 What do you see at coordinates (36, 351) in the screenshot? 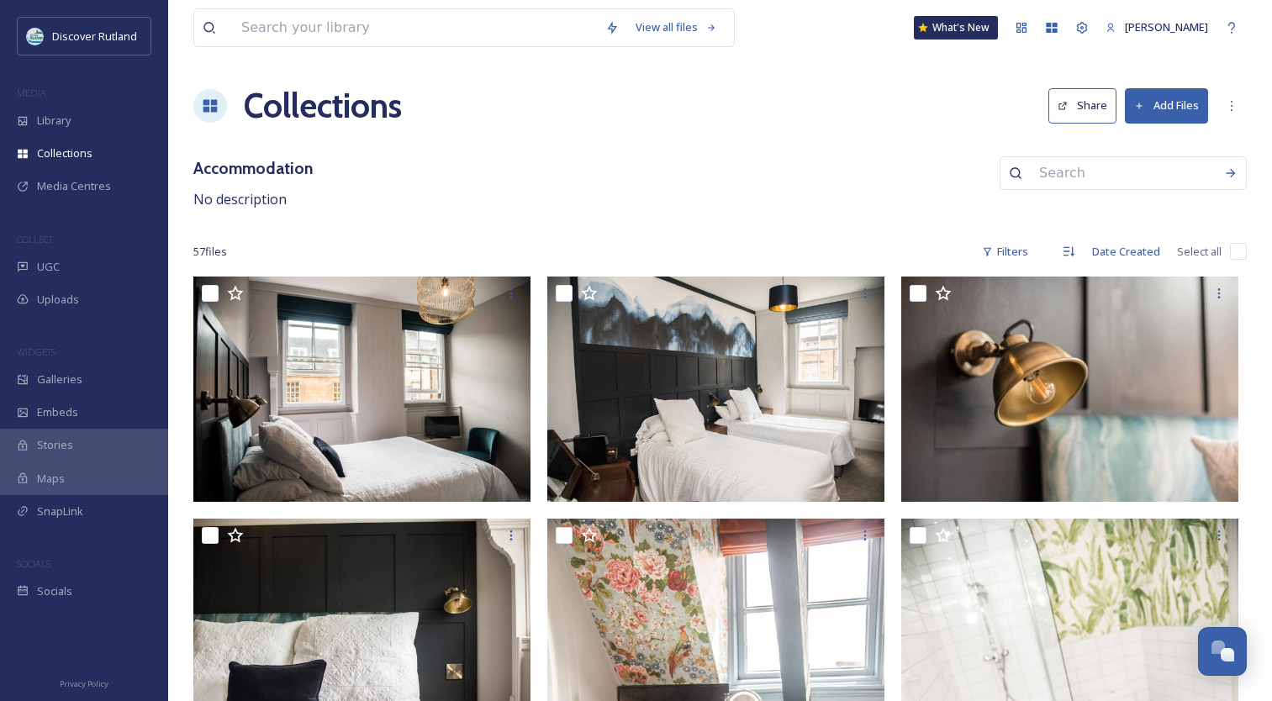
I see `span: WIDGETS` at bounding box center [36, 351].